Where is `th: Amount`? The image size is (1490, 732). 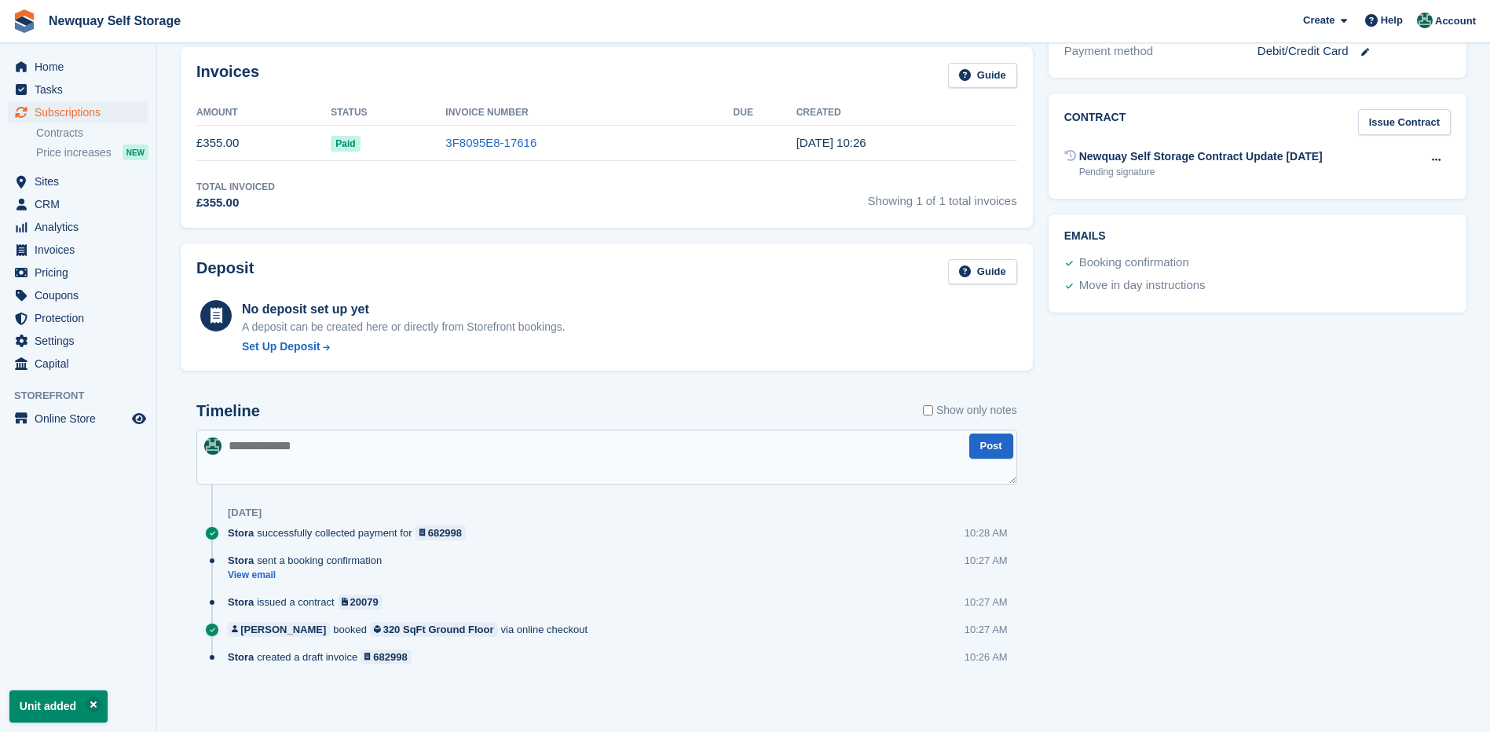 th: Amount is located at coordinates (263, 113).